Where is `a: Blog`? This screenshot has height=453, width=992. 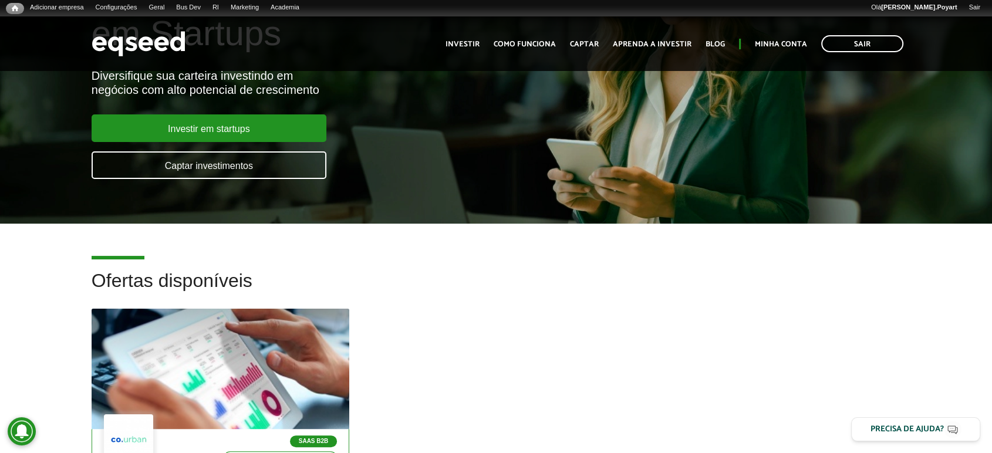 a: Blog is located at coordinates (715, 44).